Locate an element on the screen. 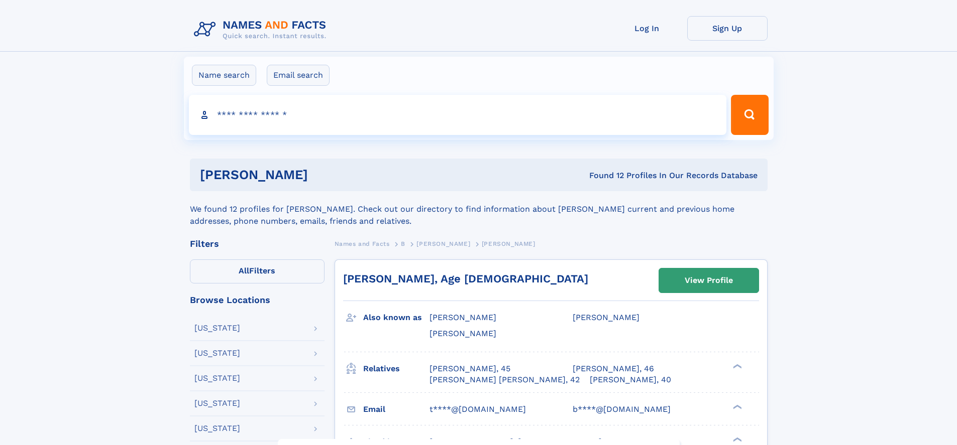  label: Name search is located at coordinates (224, 75).